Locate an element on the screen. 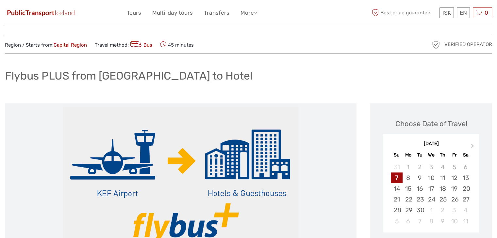 The image size is (497, 238). div: Choose Saturday, October 11th, 2025 is located at coordinates (465, 221).